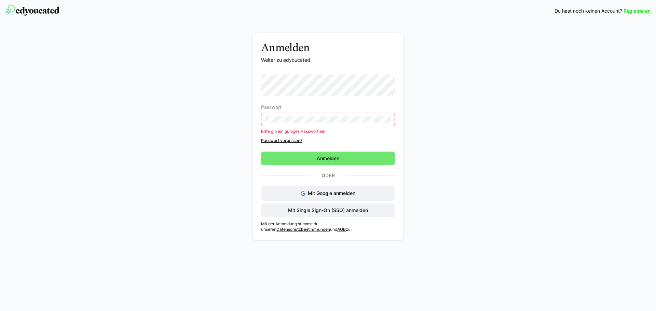 The width and height of the screenshot is (656, 311). I want to click on span: Mit Single Sign-On (SSO) anmelden, so click(328, 210).